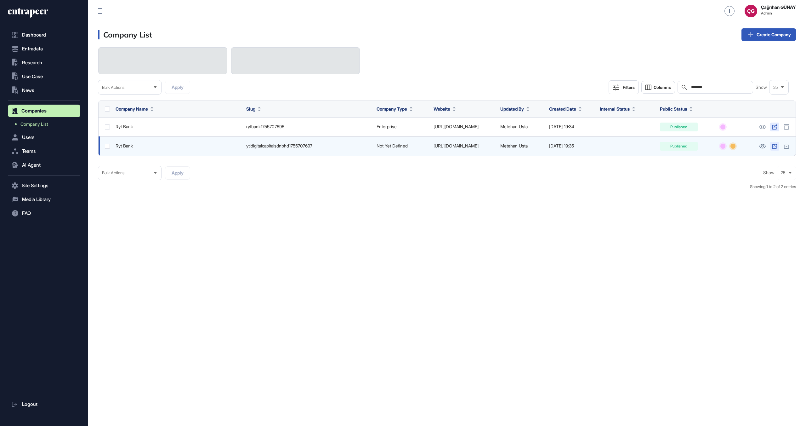 The height and width of the screenshot is (426, 806). Describe the element at coordinates (512, 109) in the screenshot. I see `span: Updated By` at that location.